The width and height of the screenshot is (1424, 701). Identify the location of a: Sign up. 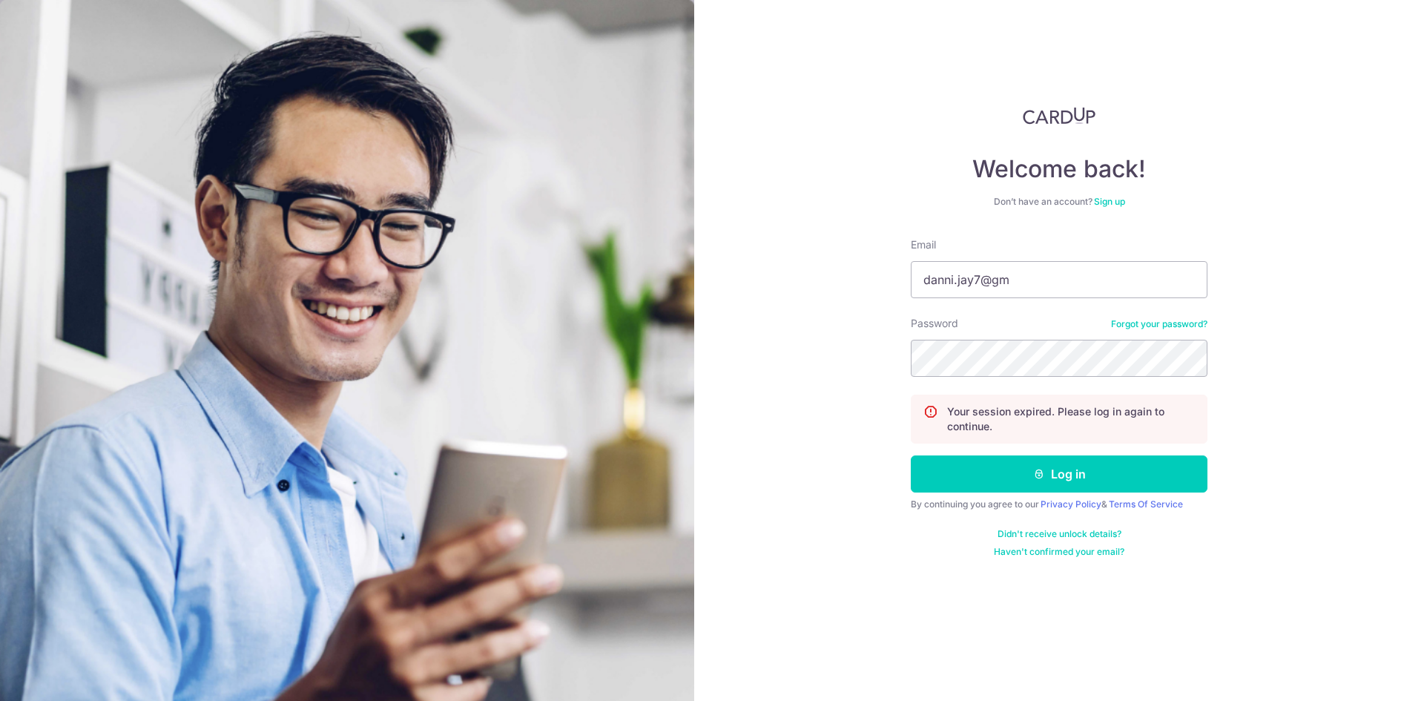
(1109, 201).